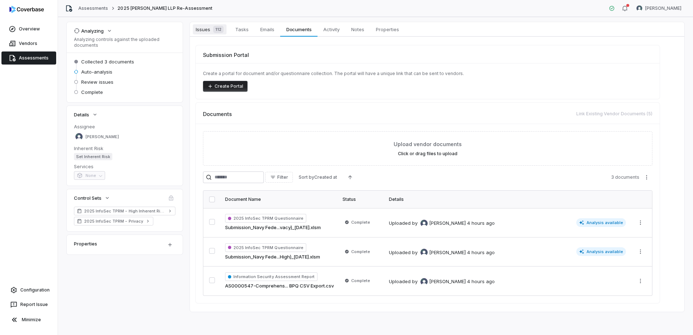 The width and height of the screenshot is (693, 335). What do you see at coordinates (279, 286) in the screenshot?
I see `a: AS0000547-Comprehens... BPQ CSV Export.csv` at bounding box center [279, 286].